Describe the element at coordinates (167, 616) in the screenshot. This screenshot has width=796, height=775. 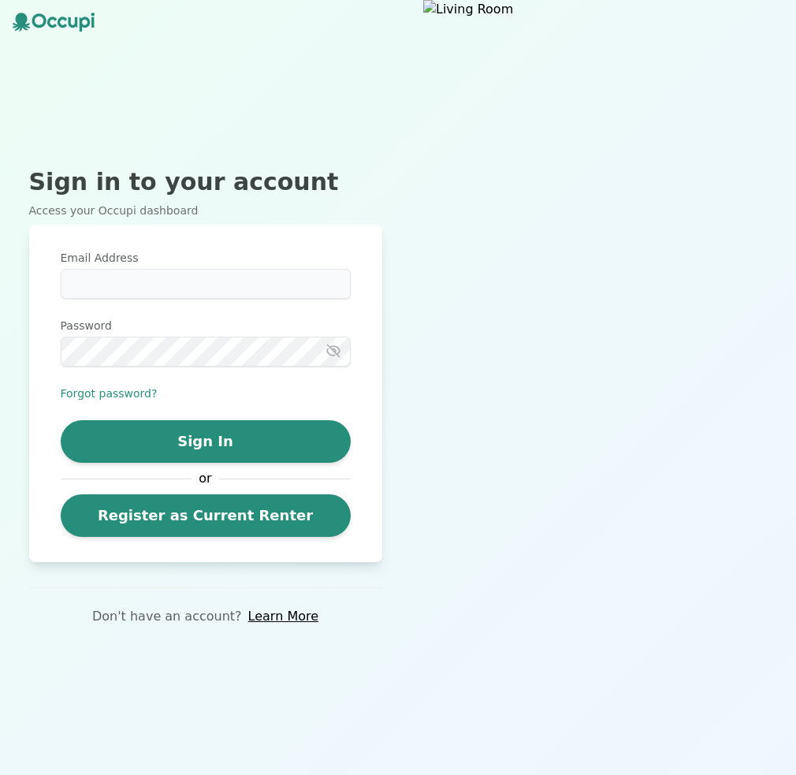
I see `p: Don't have an account?` at that location.